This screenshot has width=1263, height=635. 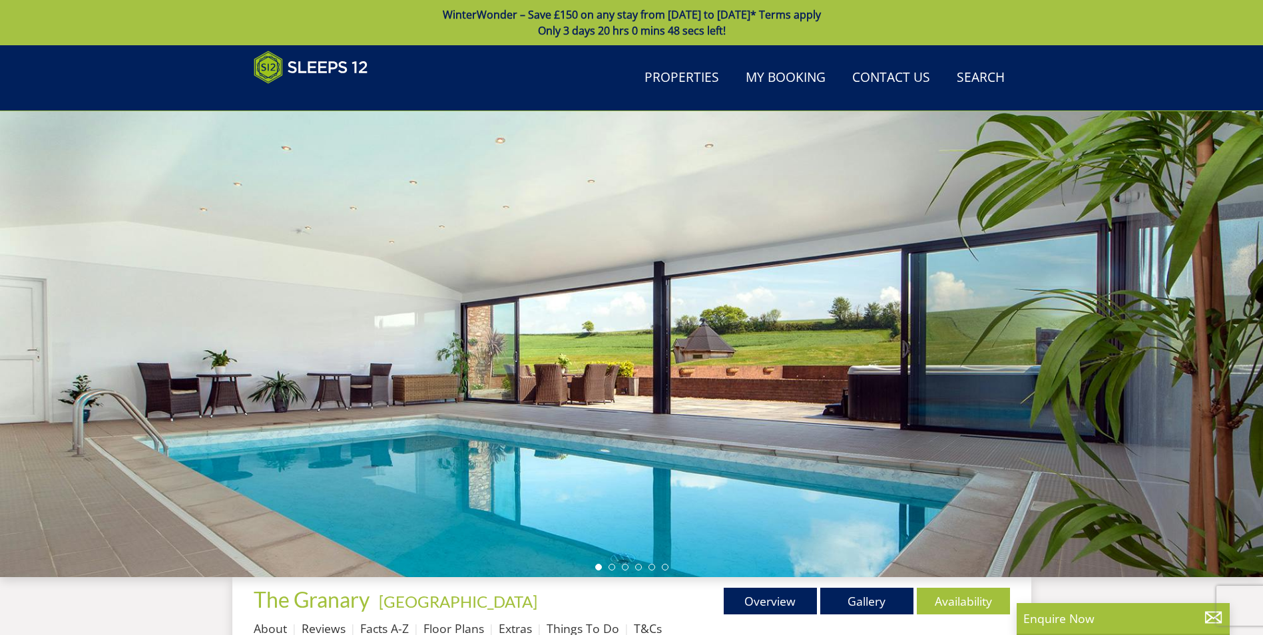 What do you see at coordinates (632, 31) in the screenshot?
I see `span: Only 3 days 20 hrs 0 mins 48 secs left!` at bounding box center [632, 31].